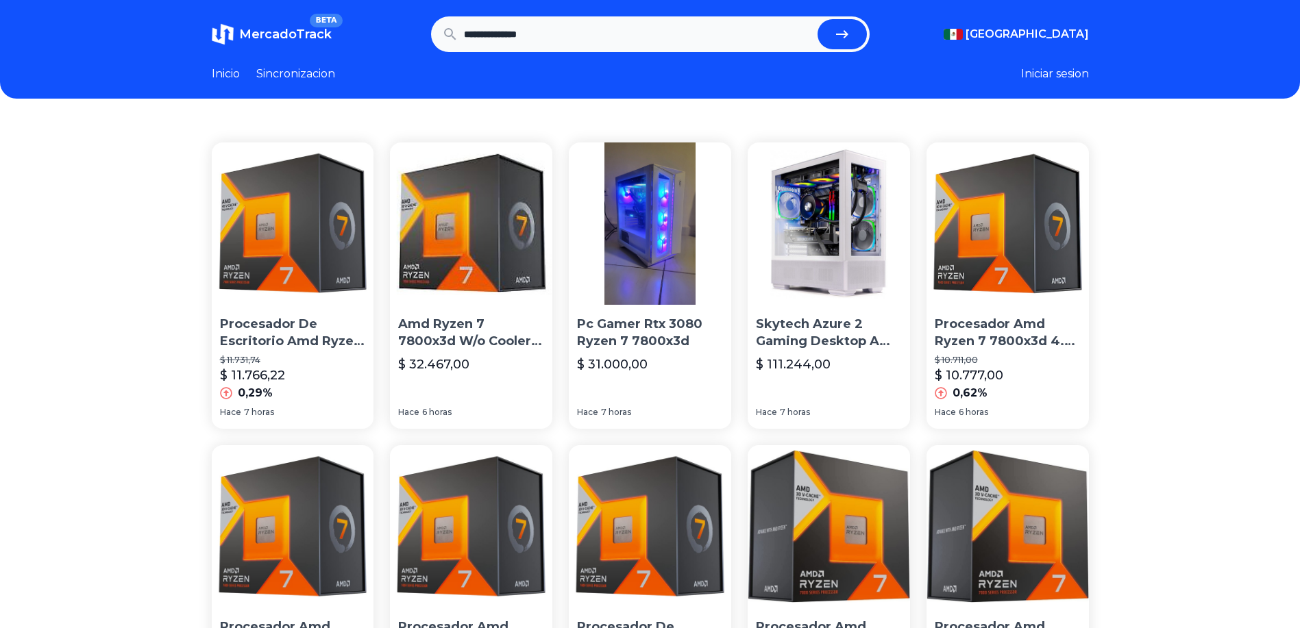 Image resolution: width=1300 pixels, height=628 pixels. What do you see at coordinates (293, 360) in the screenshot?
I see `p: $ 11.731,74` at bounding box center [293, 360].